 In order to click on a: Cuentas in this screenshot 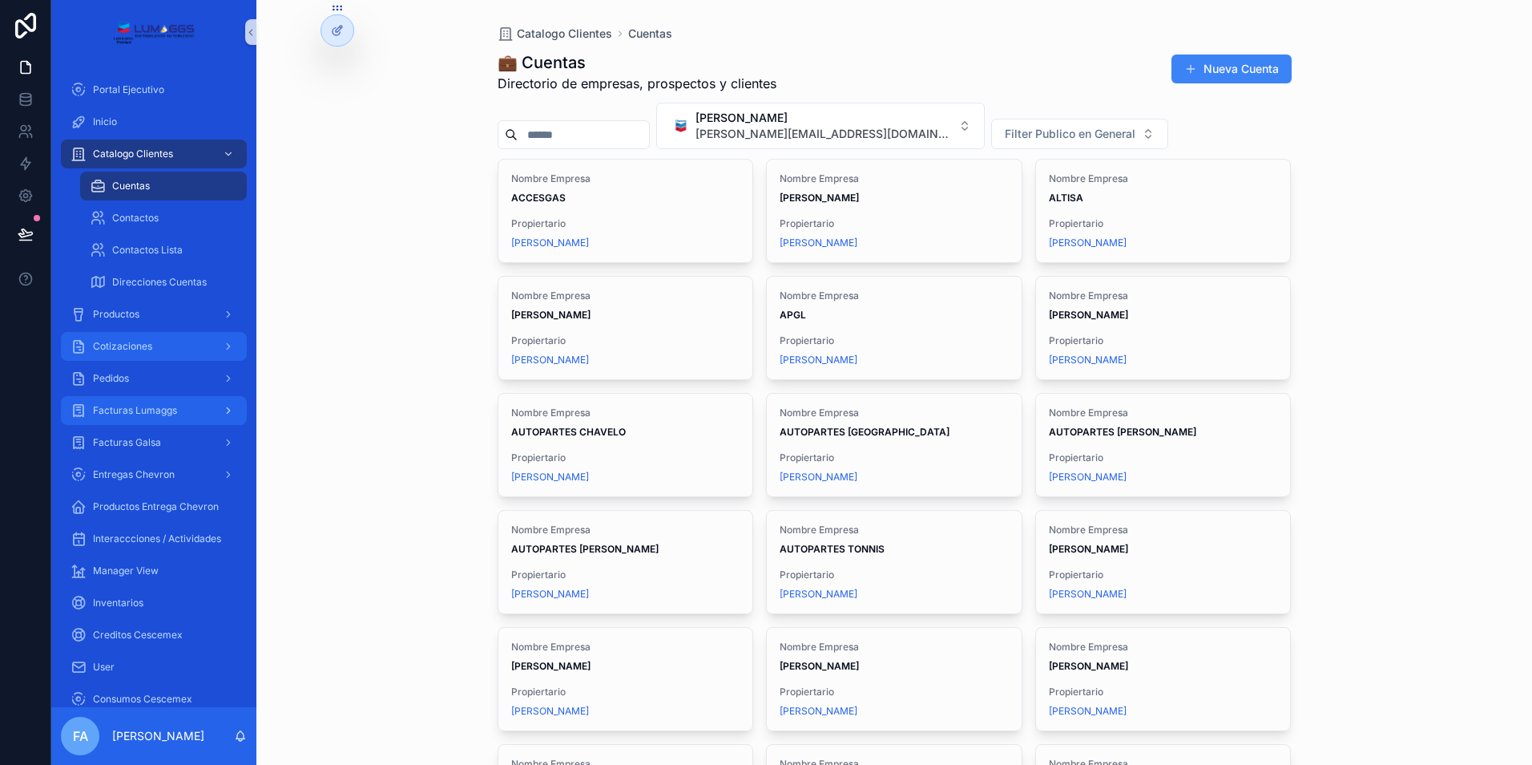, I will do `click(650, 34)`.